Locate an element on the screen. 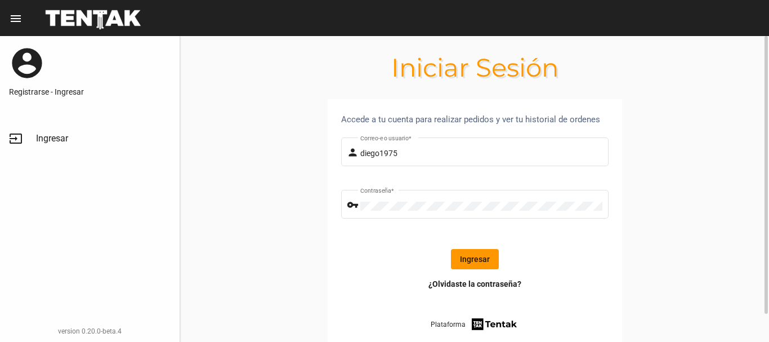 The image size is (769, 342). div: Accede a tu cuenta para realizar pedidos y ver tu historial de ordenes is located at coordinates (474, 119).